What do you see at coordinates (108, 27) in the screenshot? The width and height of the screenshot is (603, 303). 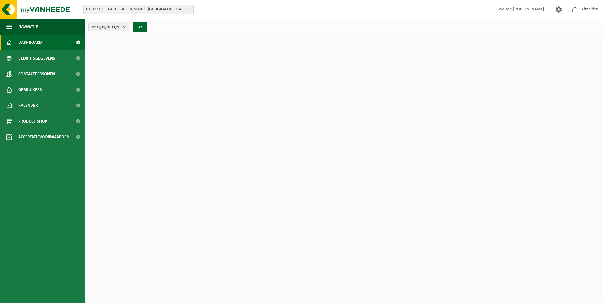 I see `button: Vestigingen(4/5)` at bounding box center [108, 27].